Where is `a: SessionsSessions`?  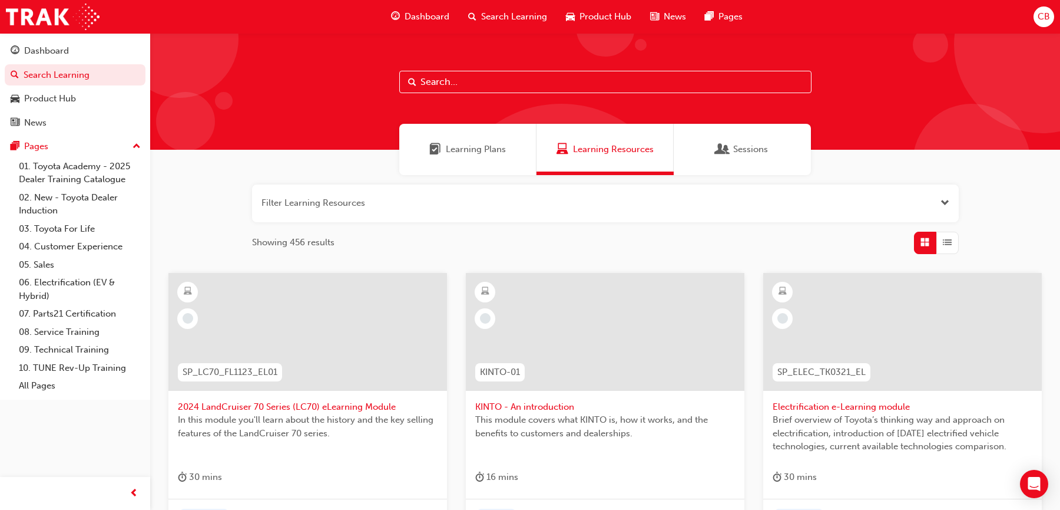
a: SessionsSessions is located at coordinates (742, 149).